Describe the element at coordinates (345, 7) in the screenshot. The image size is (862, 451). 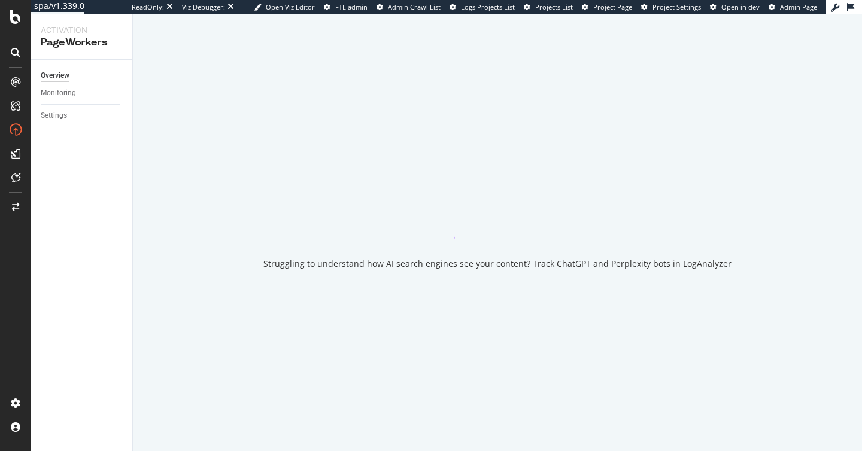
I see `a: FTL admin` at that location.